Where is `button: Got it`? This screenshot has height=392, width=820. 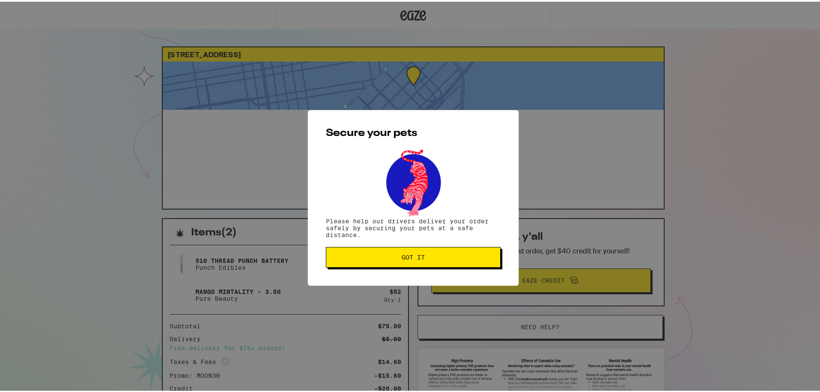
button: Got it is located at coordinates (413, 256).